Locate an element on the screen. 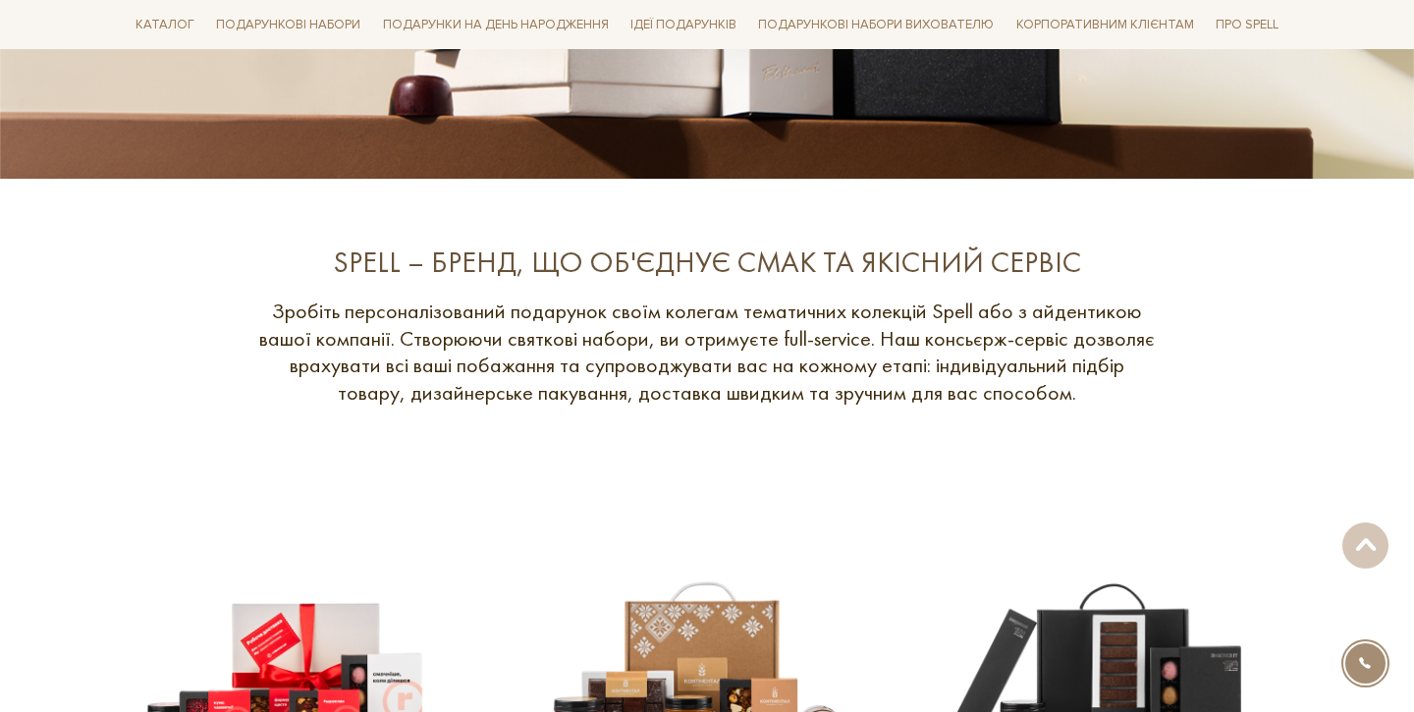 The width and height of the screenshot is (1414, 712). a: Подарункові набори вихователю is located at coordinates (876, 25).